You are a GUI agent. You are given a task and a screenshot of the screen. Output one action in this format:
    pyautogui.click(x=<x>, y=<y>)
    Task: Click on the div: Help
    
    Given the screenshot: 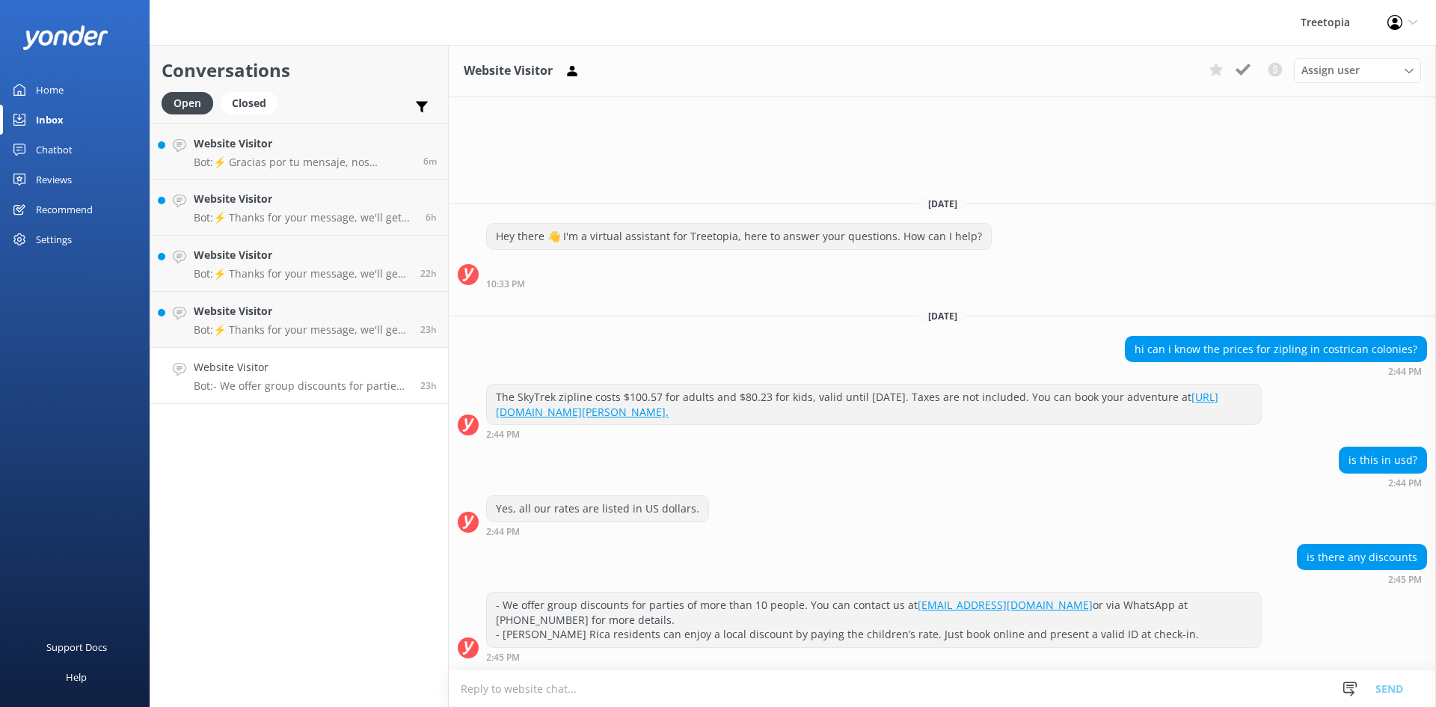 What is the action you would take?
    pyautogui.click(x=76, y=677)
    